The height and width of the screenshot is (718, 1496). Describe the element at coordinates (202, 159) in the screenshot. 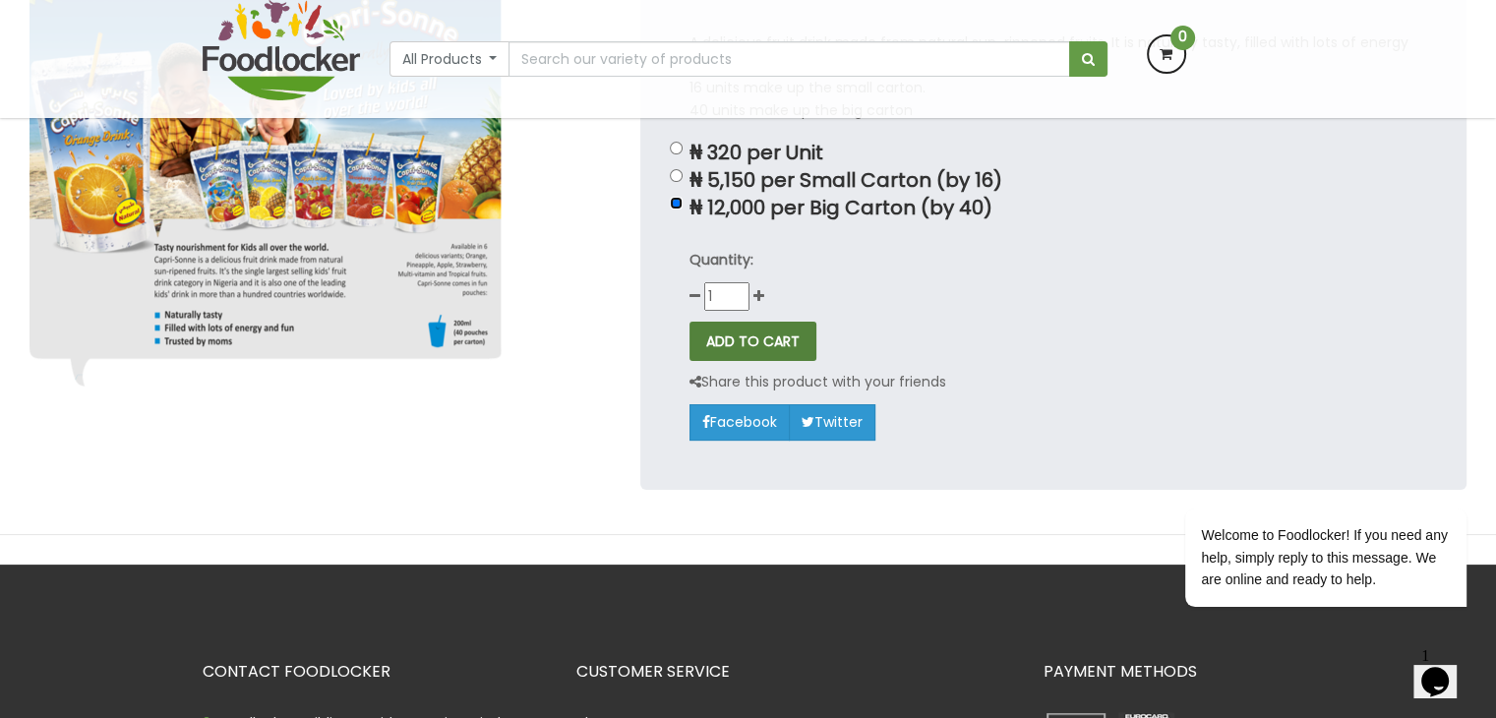

I see `span: Welcome to Foodlocker! If you need any help, simply reply to this message. We are online and read...` at that location.